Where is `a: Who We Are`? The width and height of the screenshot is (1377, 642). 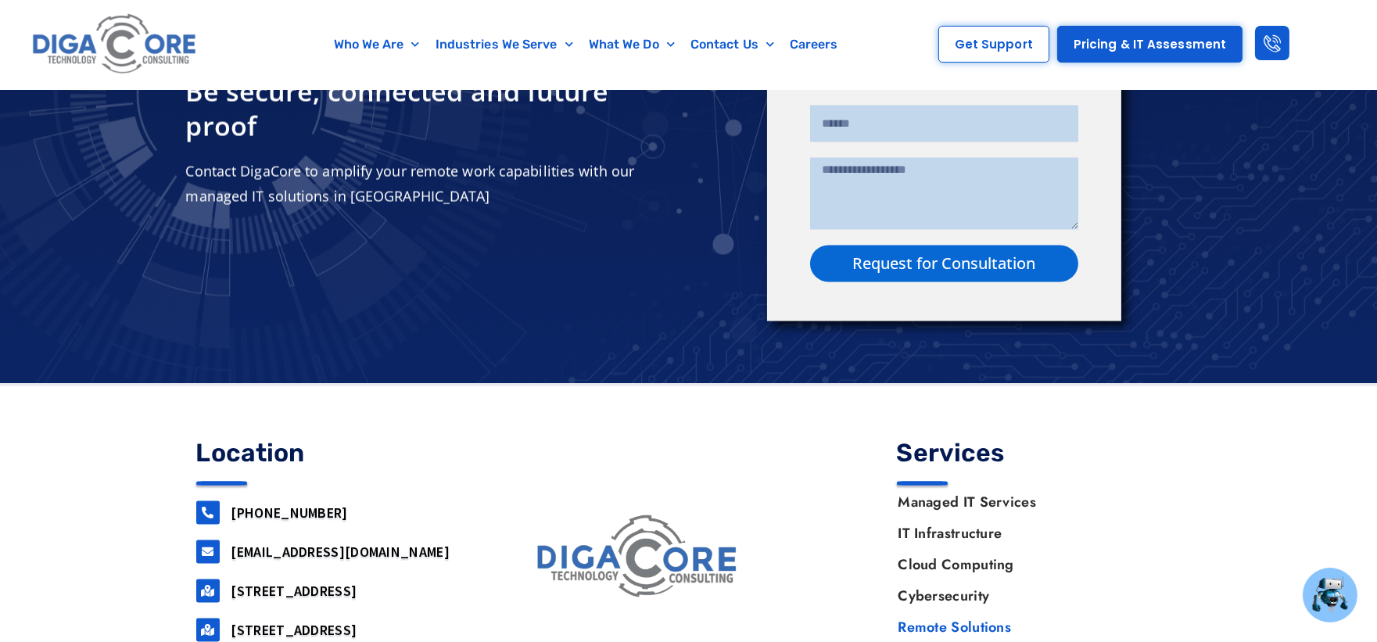 a: Who We Are is located at coordinates (377, 45).